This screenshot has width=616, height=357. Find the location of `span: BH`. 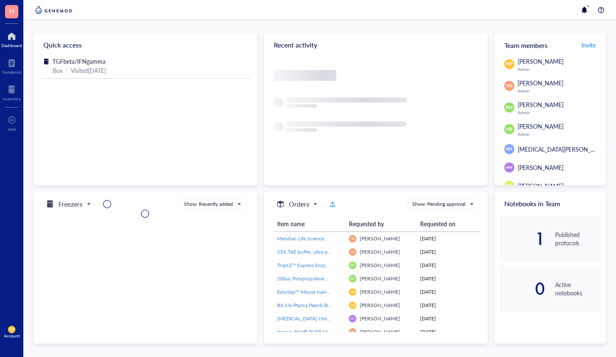

span: BH is located at coordinates (509, 108).